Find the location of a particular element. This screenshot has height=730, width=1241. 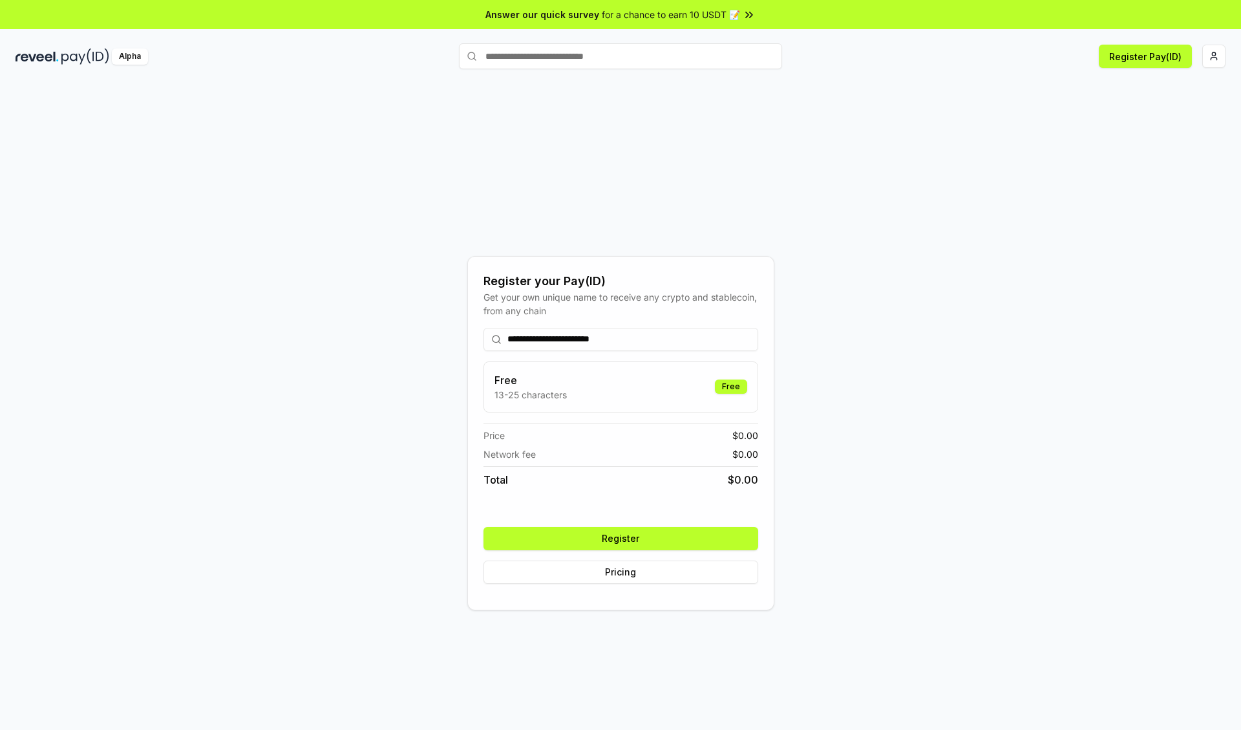

h3: Free is located at coordinates (531, 380).